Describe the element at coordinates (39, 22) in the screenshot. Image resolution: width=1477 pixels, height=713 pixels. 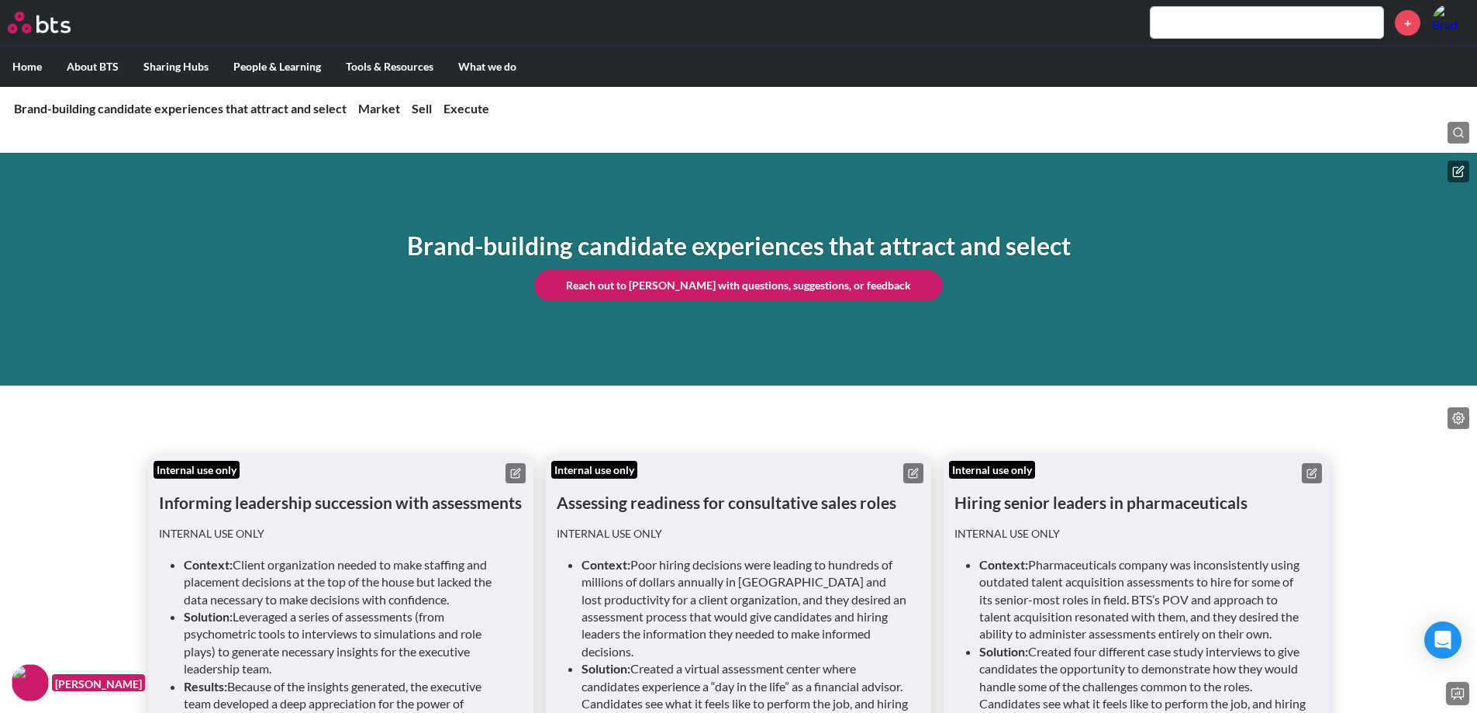
I see `img: BTS Logo` at that location.